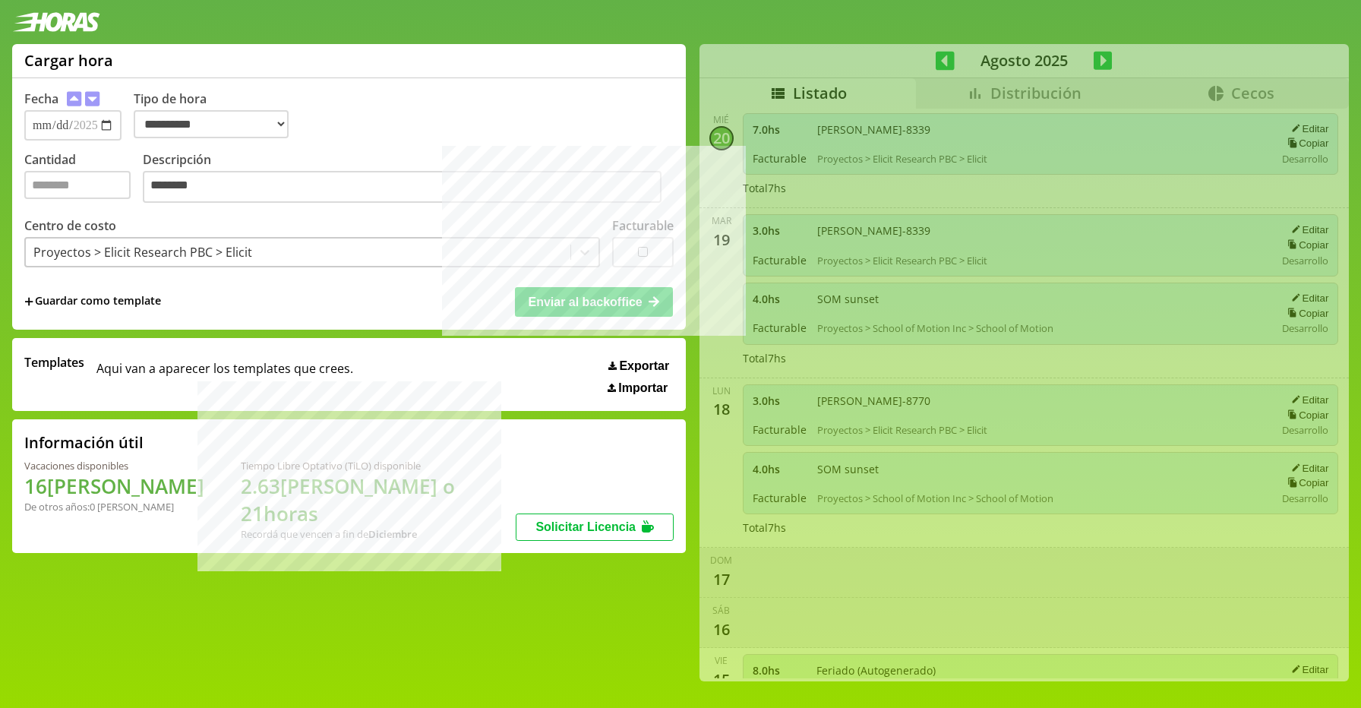 The height and width of the screenshot is (708, 1361). I want to click on button: Solicitar Licencia, so click(595, 527).